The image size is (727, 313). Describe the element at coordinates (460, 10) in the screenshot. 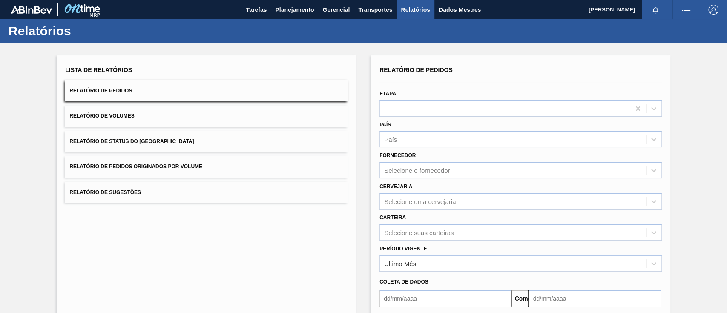

I see `font: Dados Mestres` at that location.